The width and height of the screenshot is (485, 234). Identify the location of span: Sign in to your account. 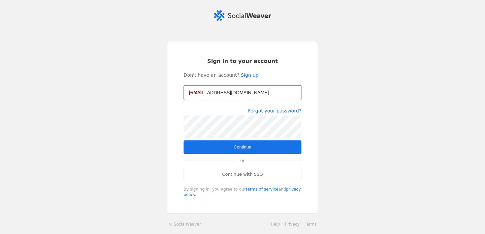
(243, 61).